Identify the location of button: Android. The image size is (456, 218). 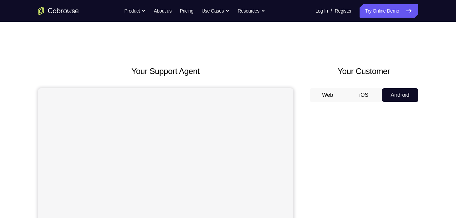
(400, 95).